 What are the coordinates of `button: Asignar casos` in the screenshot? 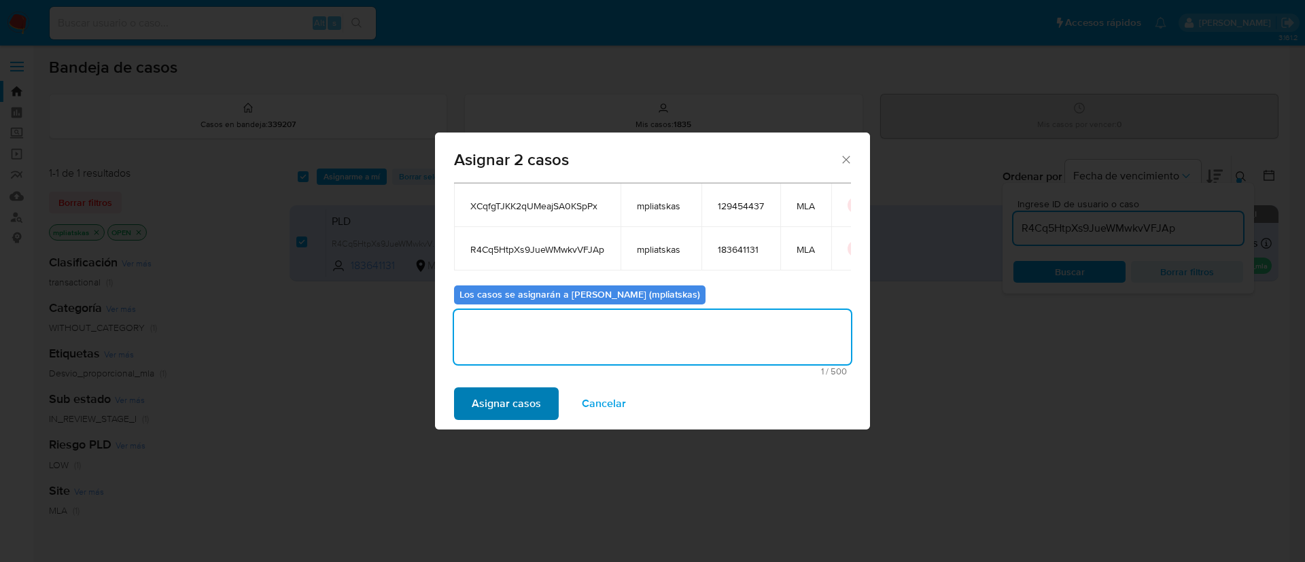 It's located at (506, 404).